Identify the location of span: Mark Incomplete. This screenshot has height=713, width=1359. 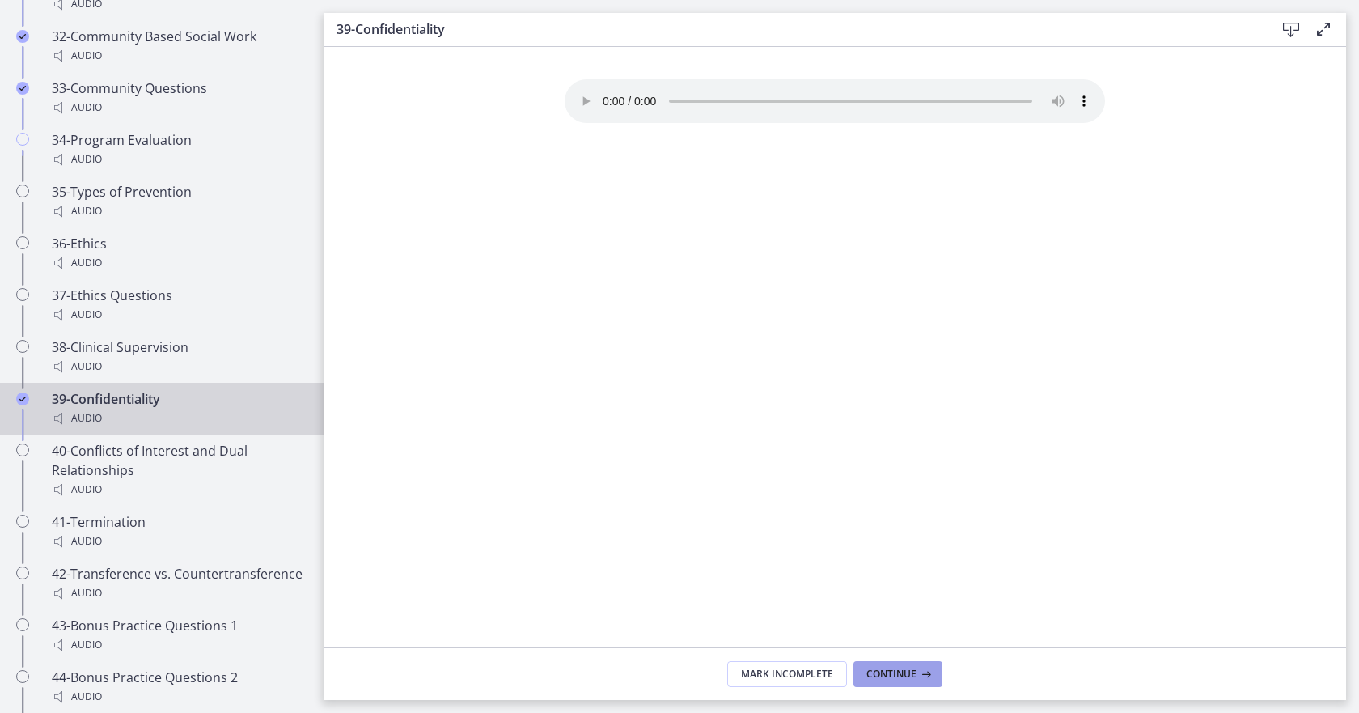
(787, 674).